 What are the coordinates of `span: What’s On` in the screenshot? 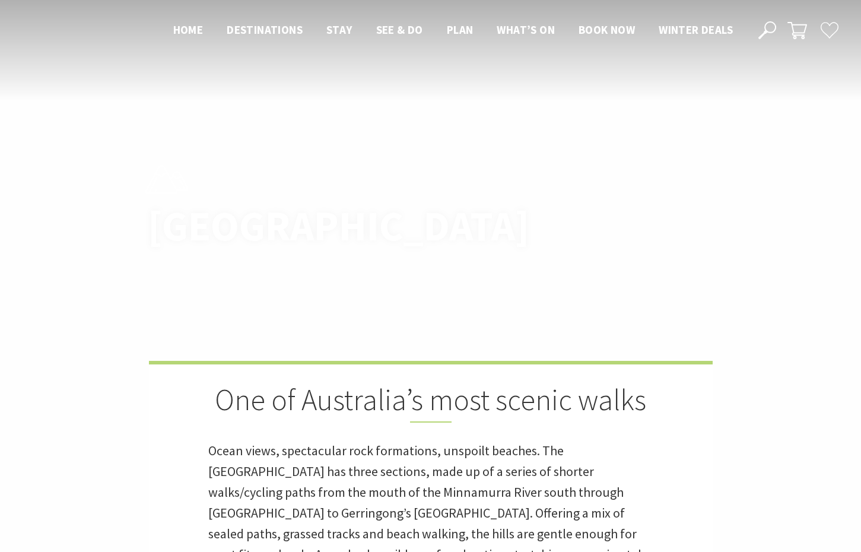 It's located at (525, 30).